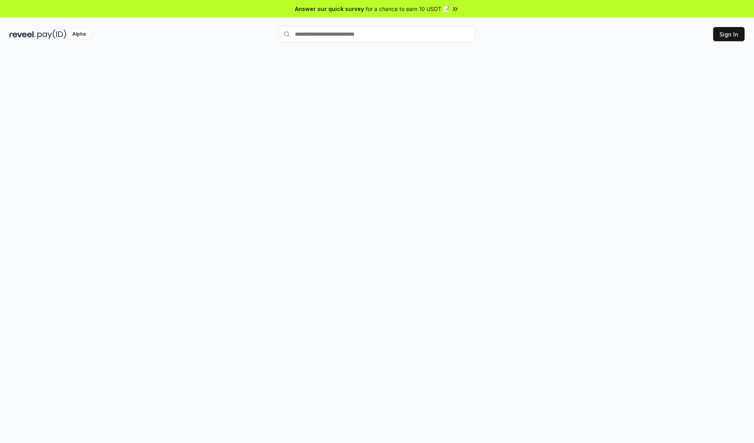 The height and width of the screenshot is (443, 754). I want to click on div: Alpha, so click(79, 34).